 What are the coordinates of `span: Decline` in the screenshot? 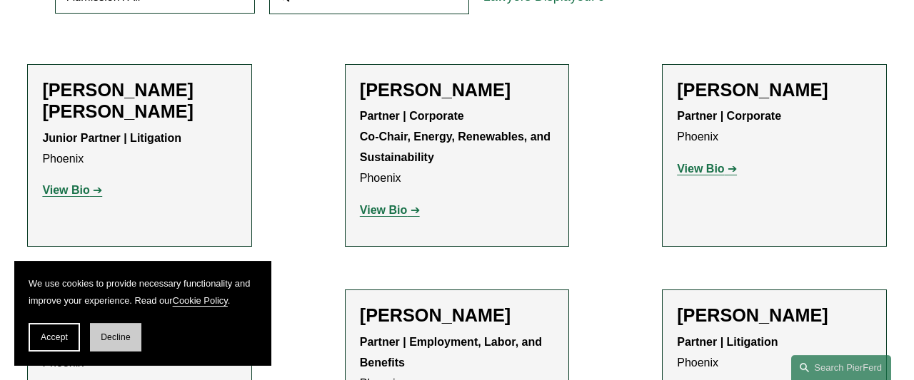 It's located at (116, 338).